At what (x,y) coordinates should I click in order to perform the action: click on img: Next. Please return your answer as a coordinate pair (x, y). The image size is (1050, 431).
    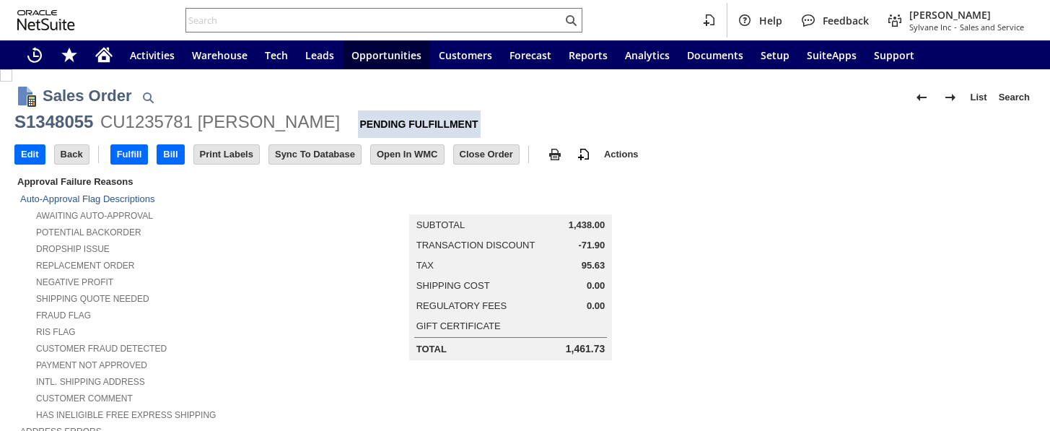
    Looking at the image, I should click on (950, 97).